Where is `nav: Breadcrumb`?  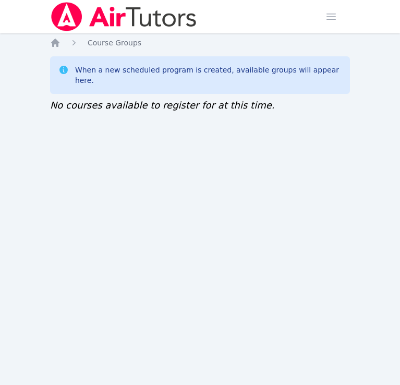 nav: Breadcrumb is located at coordinates (200, 43).